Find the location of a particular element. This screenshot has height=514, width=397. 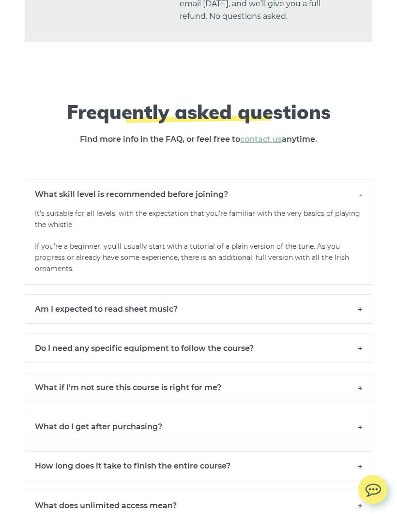

h2: Frequently asked questions is located at coordinates (199, 112).